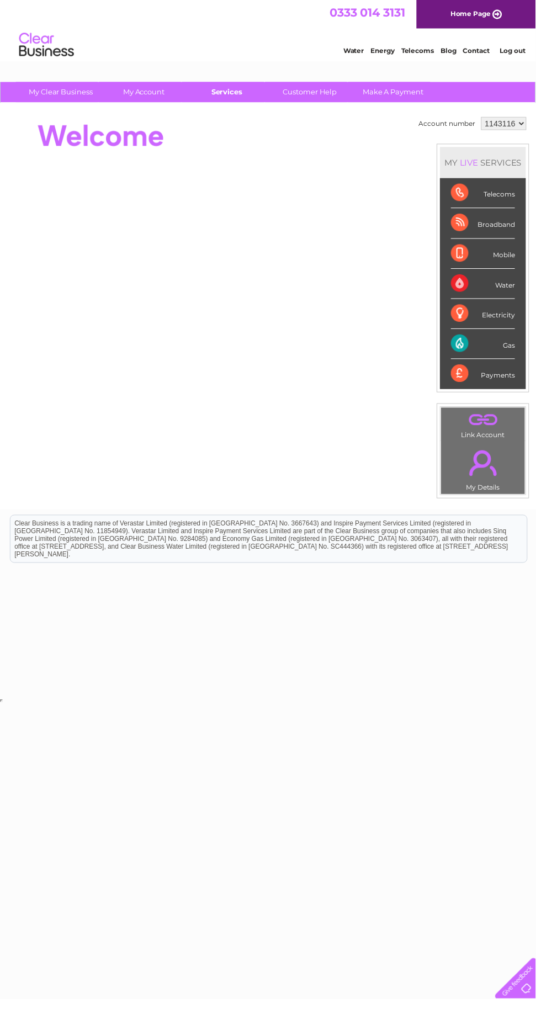  I want to click on div: Telecoms, so click(488, 195).